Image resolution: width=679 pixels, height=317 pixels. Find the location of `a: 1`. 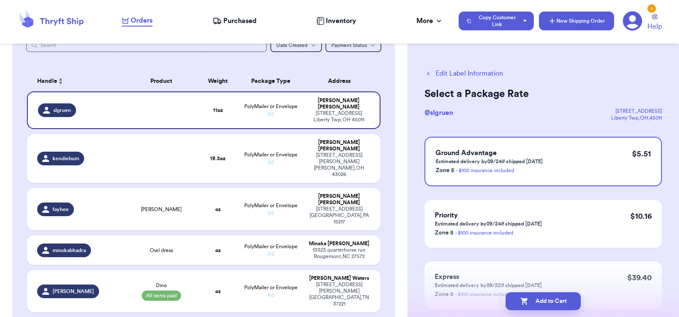

a: 1 is located at coordinates (632, 21).